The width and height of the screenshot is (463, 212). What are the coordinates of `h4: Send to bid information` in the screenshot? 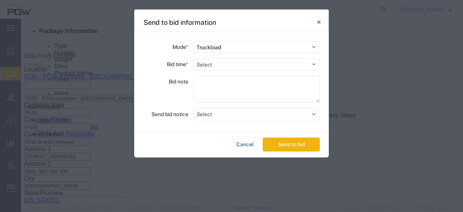 It's located at (179, 22).